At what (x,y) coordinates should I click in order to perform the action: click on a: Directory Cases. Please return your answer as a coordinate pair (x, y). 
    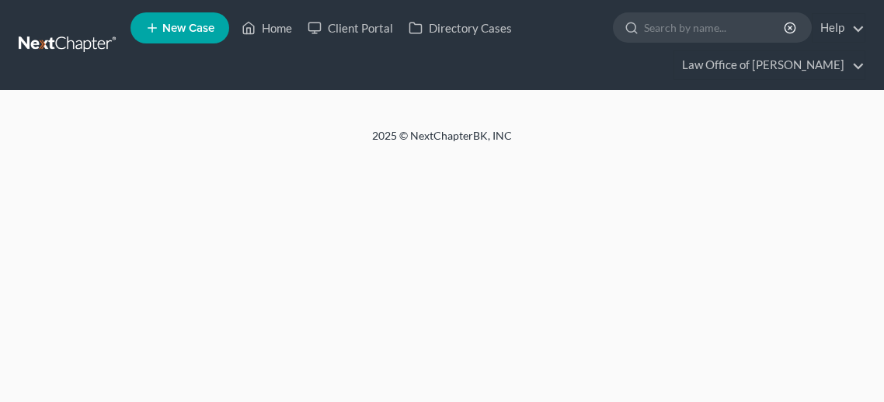
    Looking at the image, I should click on (460, 28).